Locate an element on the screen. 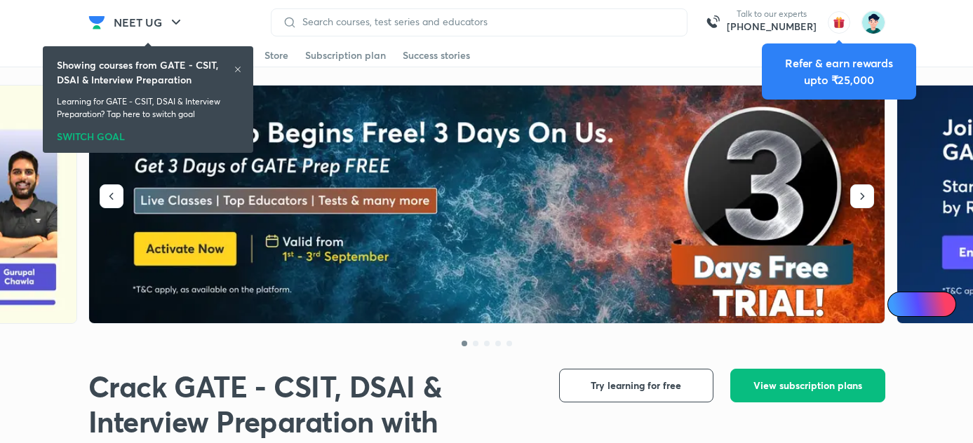 This screenshot has height=443, width=973. a: Store is located at coordinates (276, 55).